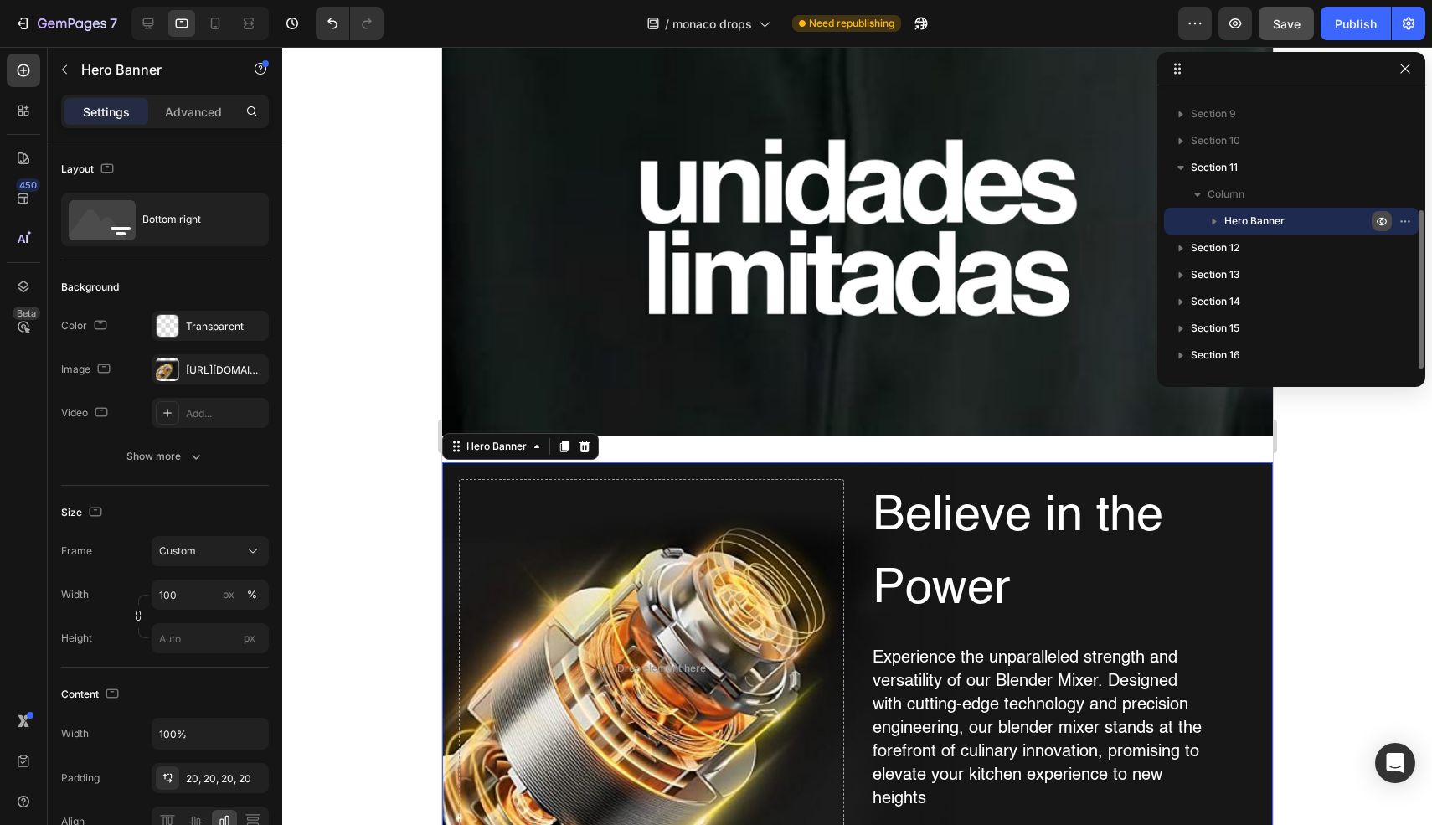 The width and height of the screenshot is (1432, 825). I want to click on span: Save, so click(1286, 23).